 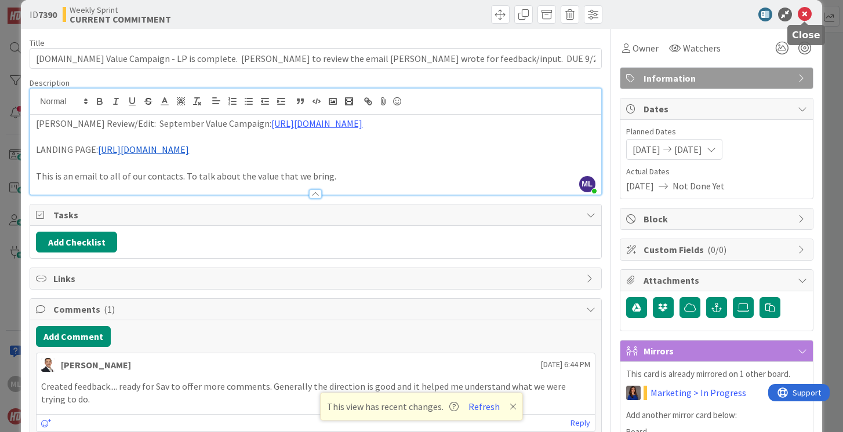 What do you see at coordinates (315, 176) in the screenshot?
I see `p: This is an email to all of our contacts. To talk about the value that we bring.` at bounding box center [315, 176].